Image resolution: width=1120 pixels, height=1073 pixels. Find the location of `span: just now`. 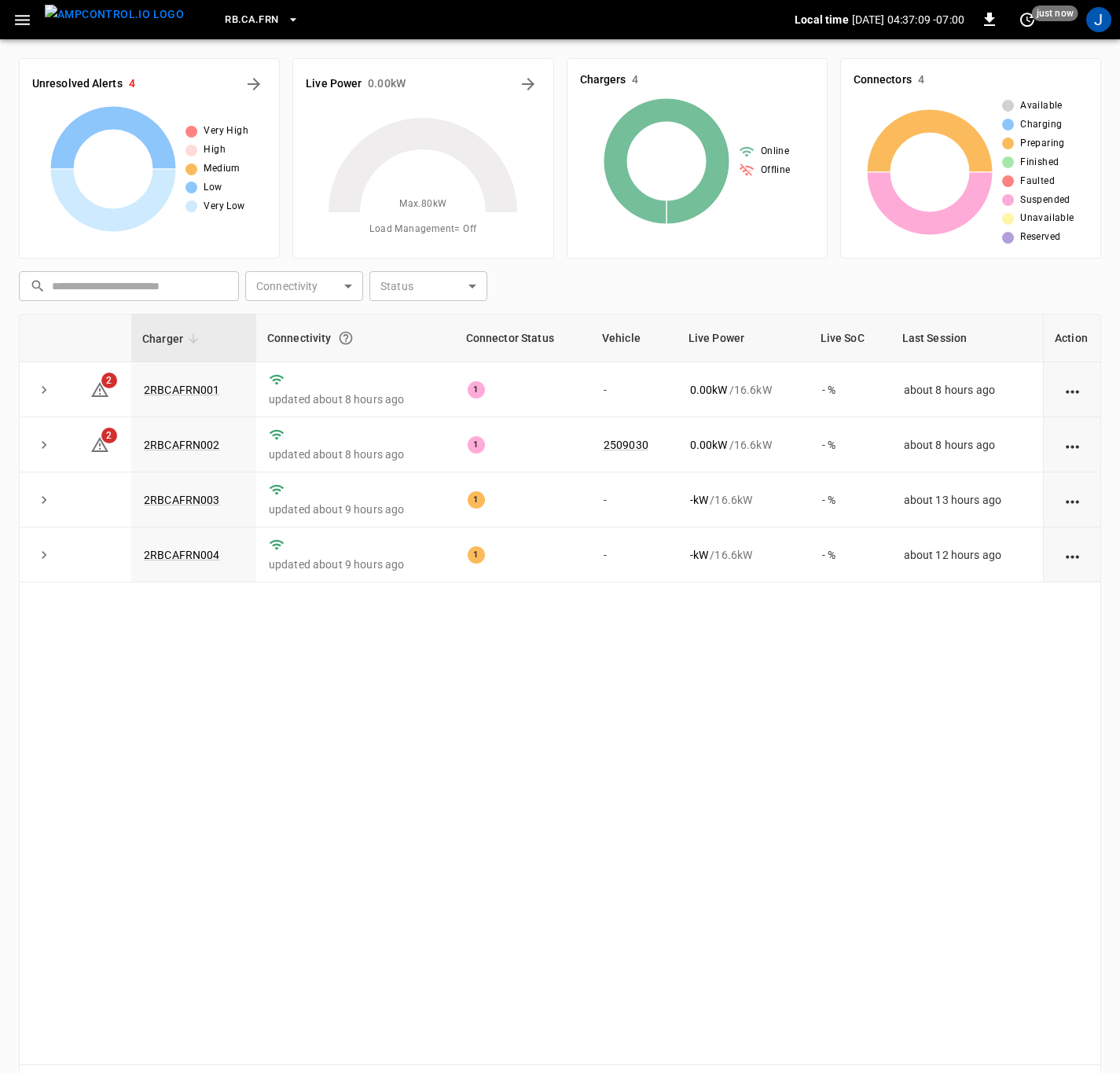

span: just now is located at coordinates (1055, 13).